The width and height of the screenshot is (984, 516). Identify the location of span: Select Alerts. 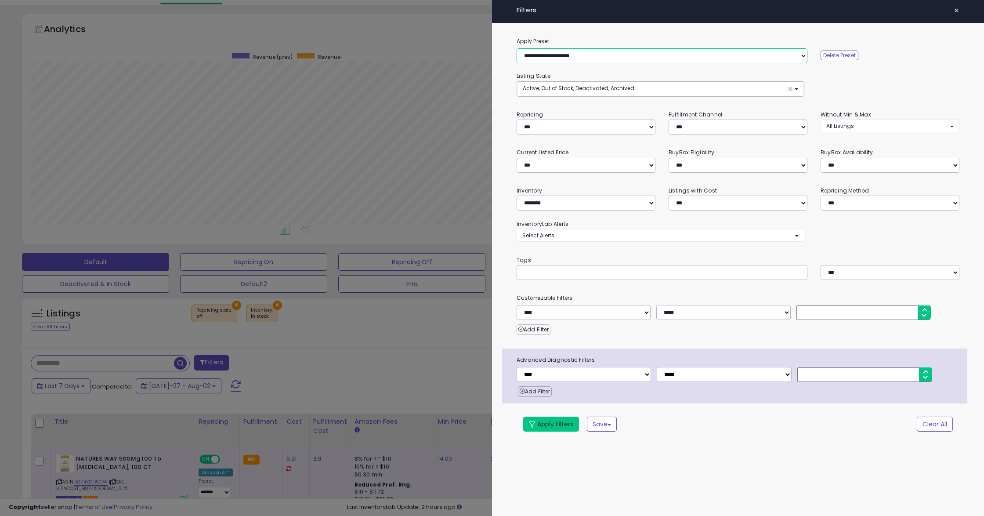
(538, 235).